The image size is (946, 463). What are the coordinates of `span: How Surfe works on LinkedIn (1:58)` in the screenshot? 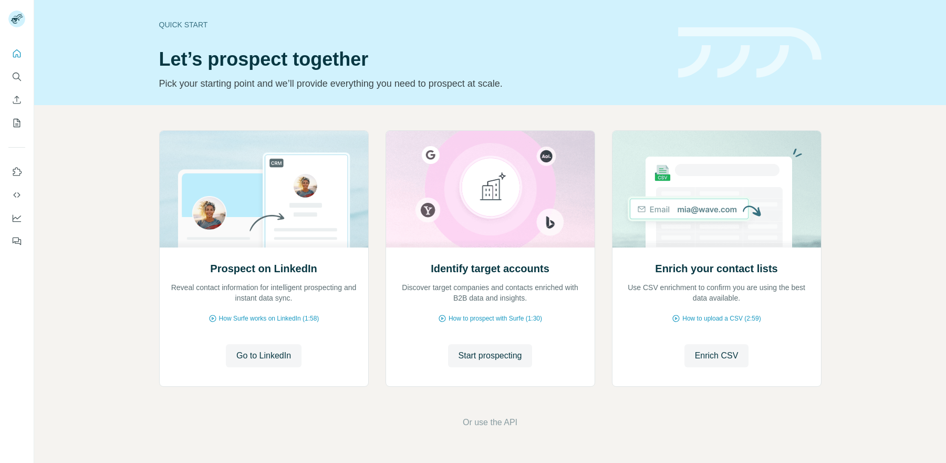 It's located at (269, 318).